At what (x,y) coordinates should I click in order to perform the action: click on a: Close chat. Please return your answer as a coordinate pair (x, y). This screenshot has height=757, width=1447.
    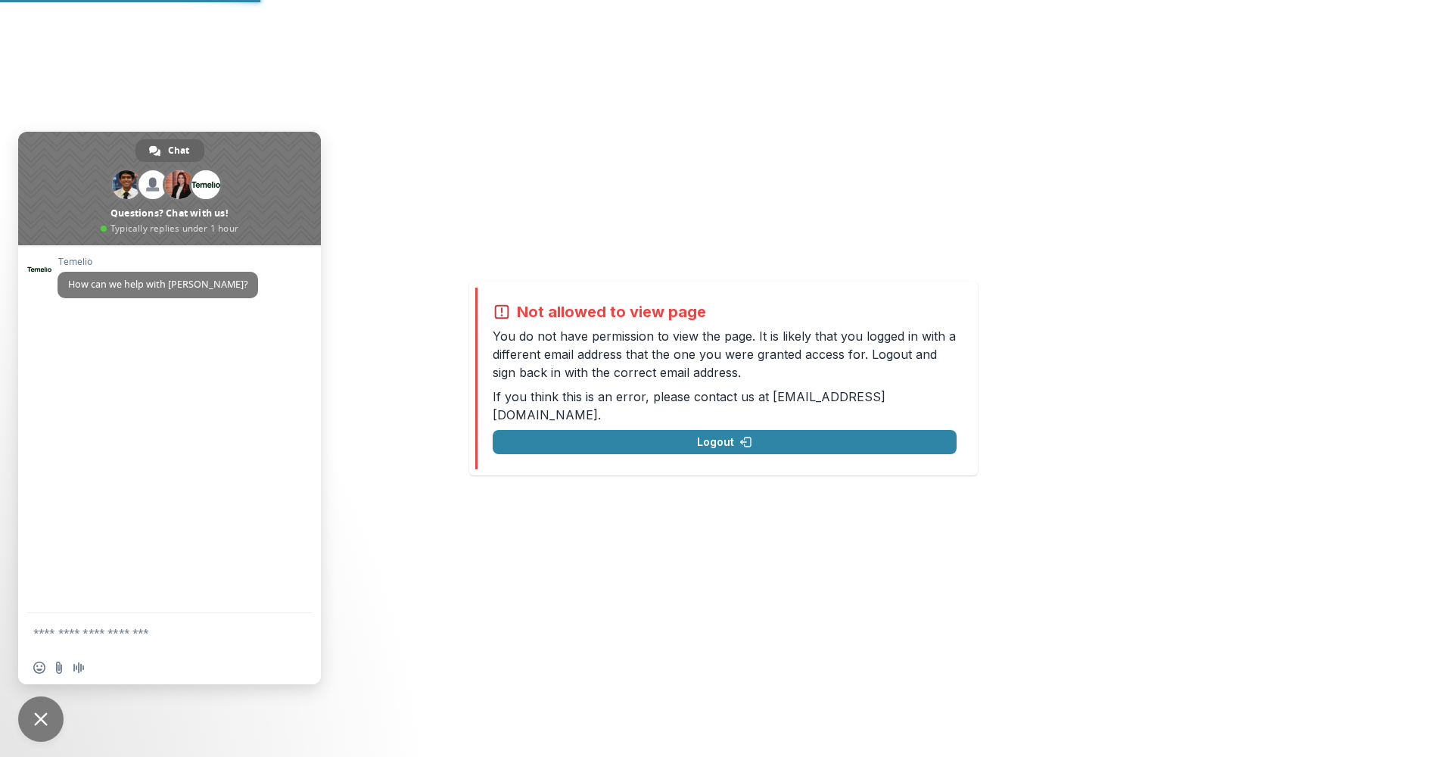
    Looking at the image, I should click on (41, 719).